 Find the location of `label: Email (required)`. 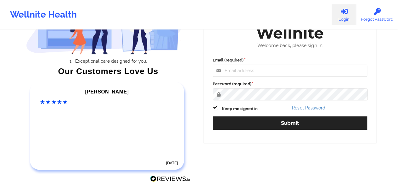

label: Email (required) is located at coordinates (290, 60).